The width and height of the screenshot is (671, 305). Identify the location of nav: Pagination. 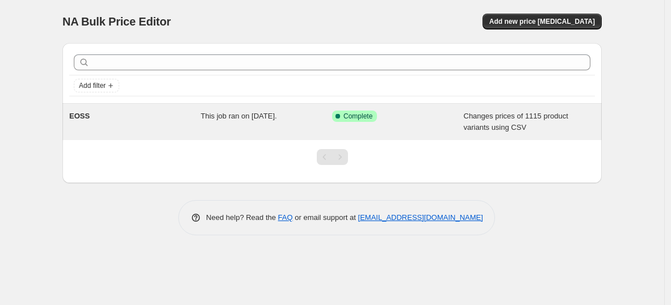
(332, 157).